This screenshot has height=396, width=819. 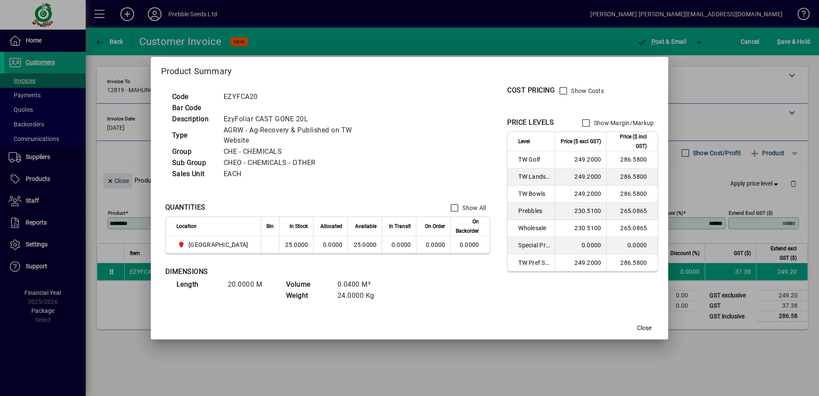 I want to click on td: AGRW - Ag-Recovery & Published on TW Website, so click(x=297, y=135).